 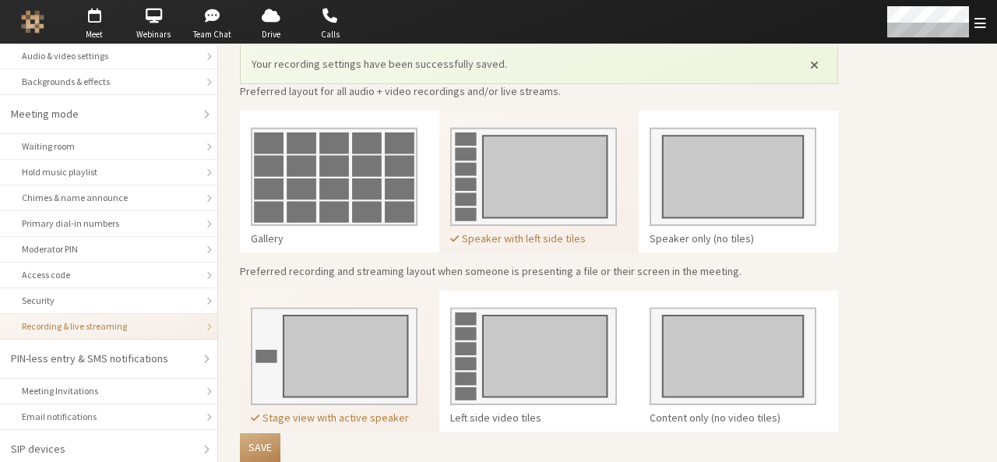 What do you see at coordinates (103, 449) in the screenshot?
I see `div: SIP devices` at bounding box center [103, 449].